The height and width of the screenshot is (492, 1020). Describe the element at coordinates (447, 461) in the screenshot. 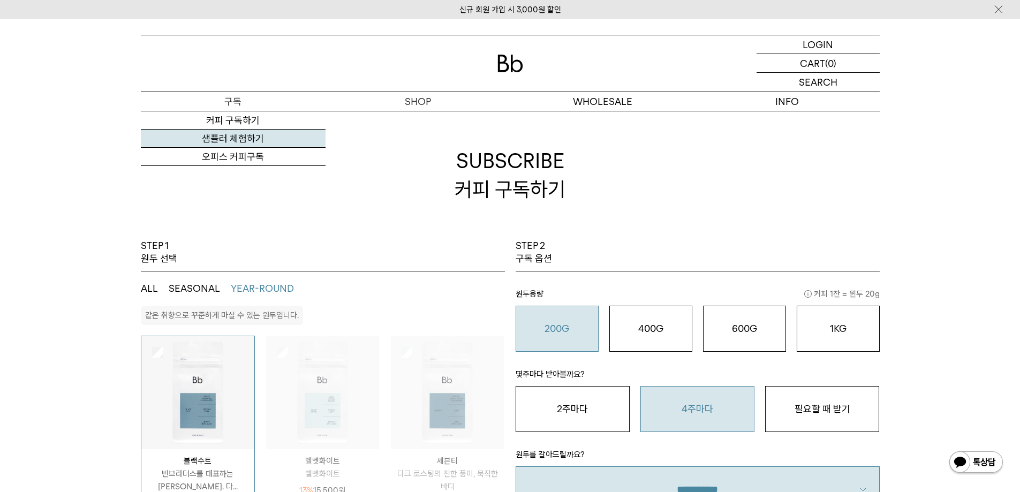

I see `p: 세븐티` at that location.